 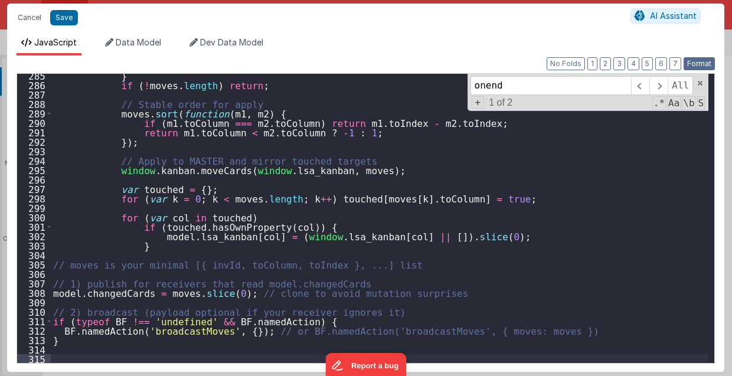 What do you see at coordinates (34, 113) in the screenshot?
I see `div: 289` at bounding box center [34, 113].